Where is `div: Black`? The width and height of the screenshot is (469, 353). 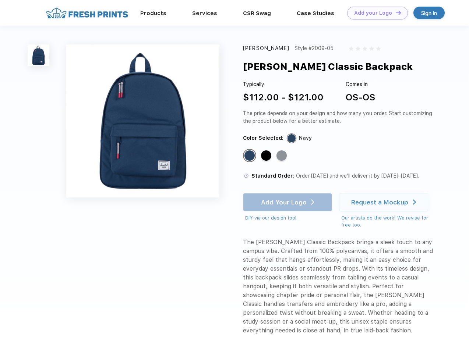 div: Black is located at coordinates (266, 156).